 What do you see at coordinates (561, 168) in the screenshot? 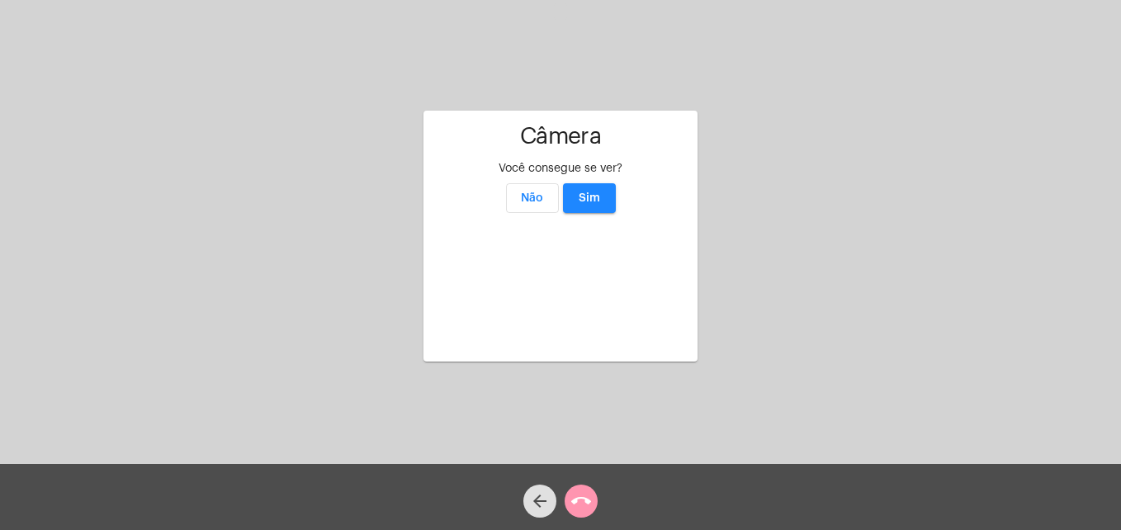
I see `span: Você consegue se ver?` at bounding box center [561, 168].